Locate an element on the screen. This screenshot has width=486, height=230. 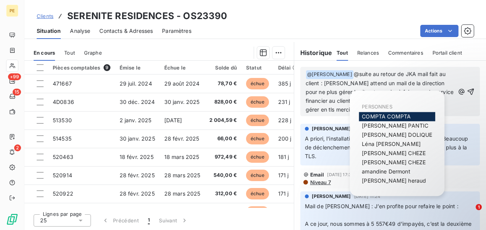
span: 514535 is located at coordinates (62, 138).